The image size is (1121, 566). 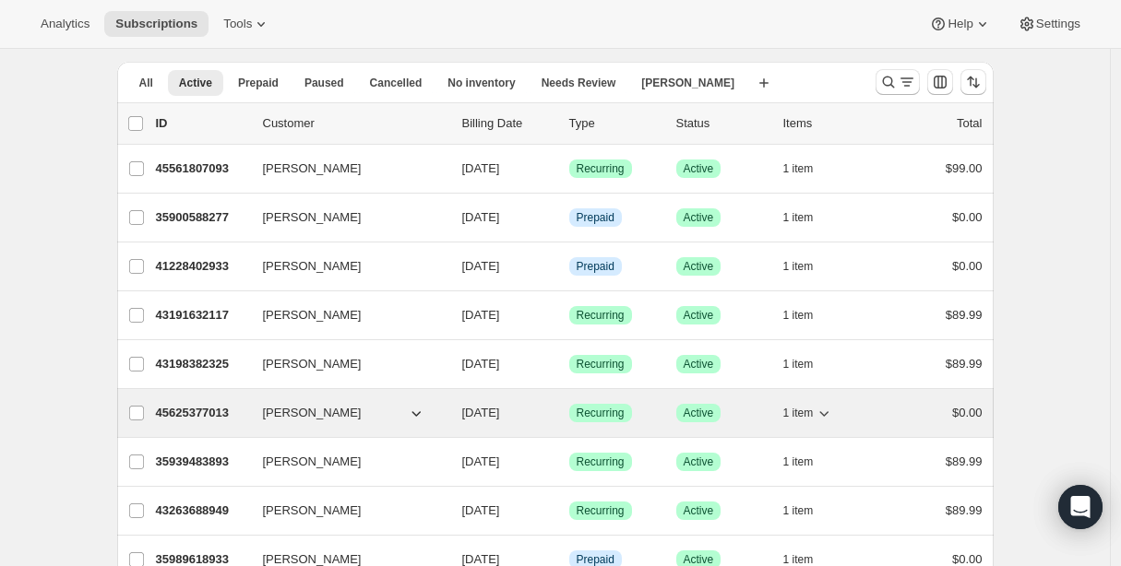 What do you see at coordinates (615, 124) in the screenshot?
I see `div: Type` at bounding box center [615, 124].